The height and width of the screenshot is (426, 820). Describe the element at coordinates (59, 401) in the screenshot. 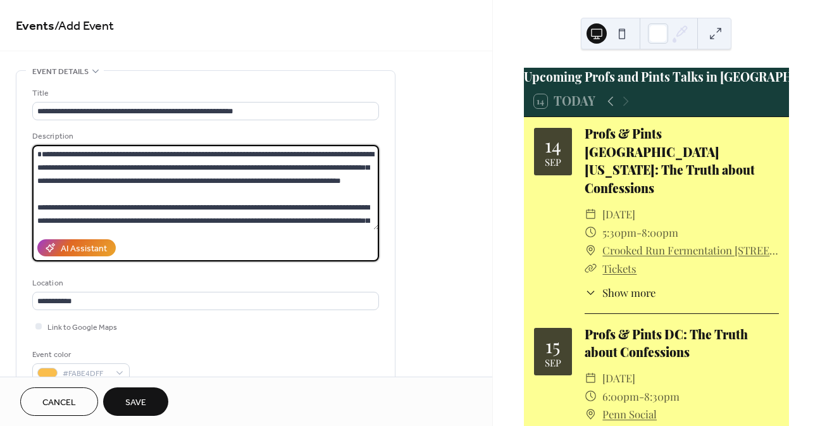

I see `a: Cancel` at that location.